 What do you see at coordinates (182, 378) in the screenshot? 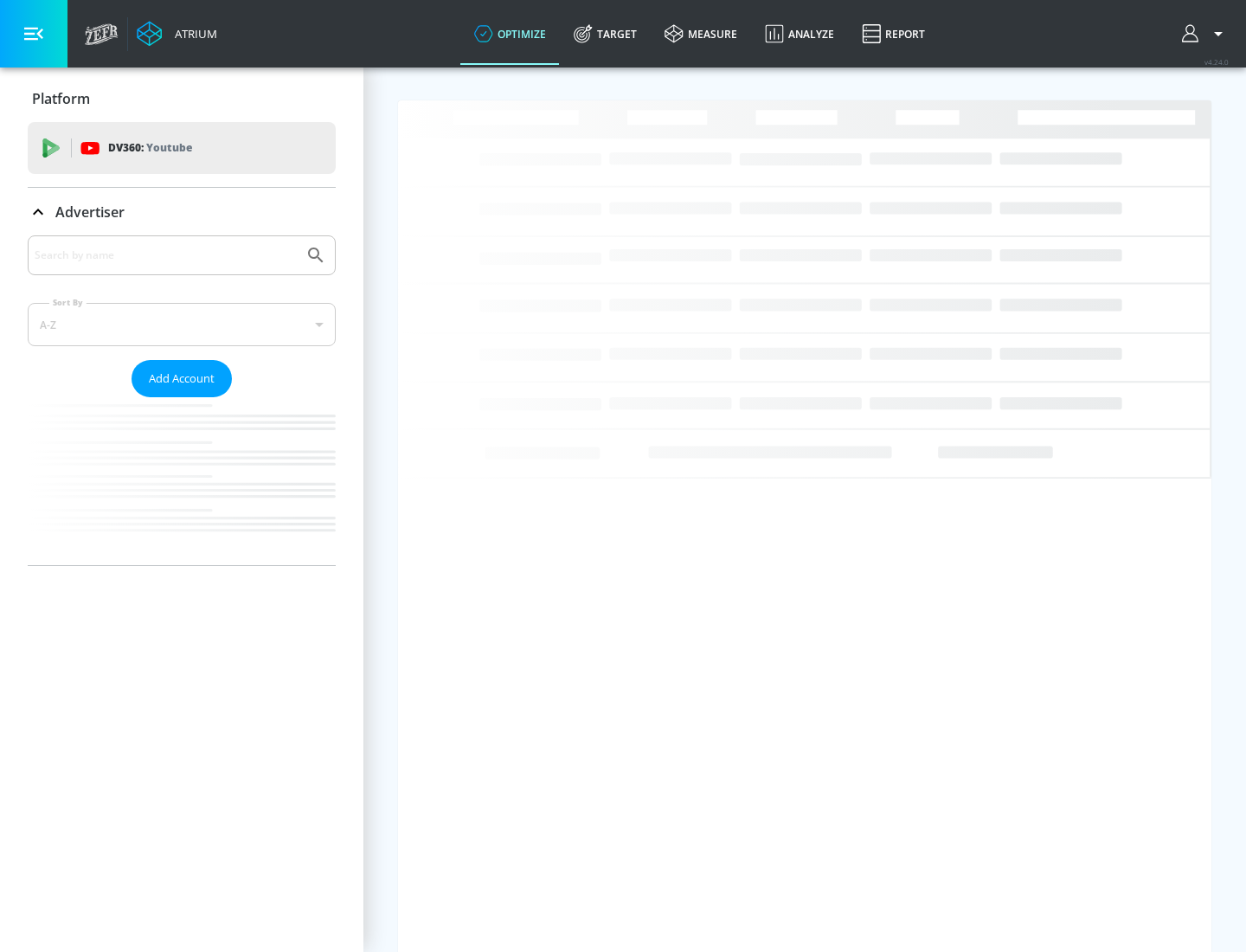
I see `button: Add Account` at bounding box center [182, 378].